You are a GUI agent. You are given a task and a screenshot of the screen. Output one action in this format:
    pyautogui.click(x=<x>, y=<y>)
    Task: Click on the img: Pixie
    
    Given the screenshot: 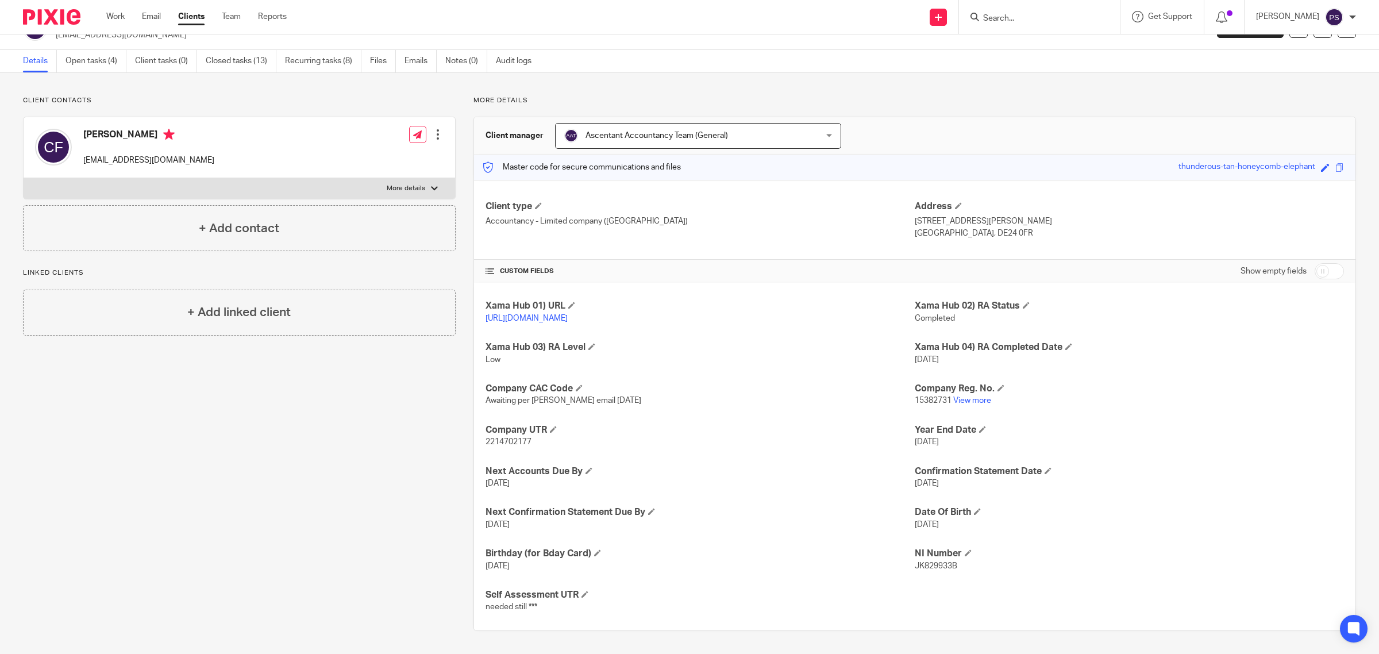 What is the action you would take?
    pyautogui.click(x=52, y=17)
    